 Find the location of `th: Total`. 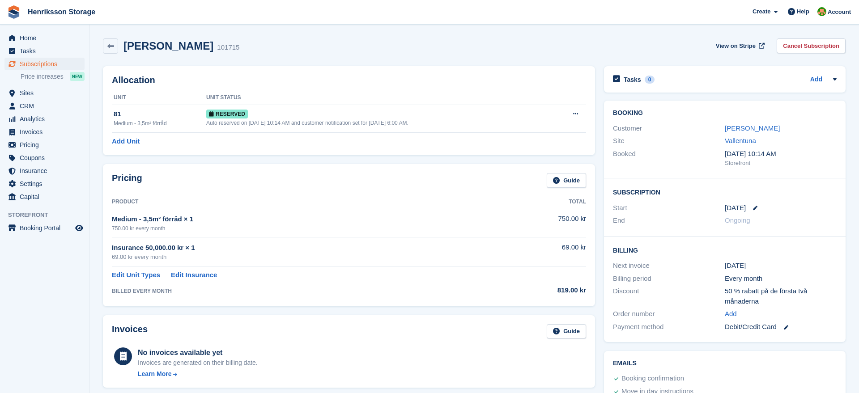

th: Total is located at coordinates (535, 202).